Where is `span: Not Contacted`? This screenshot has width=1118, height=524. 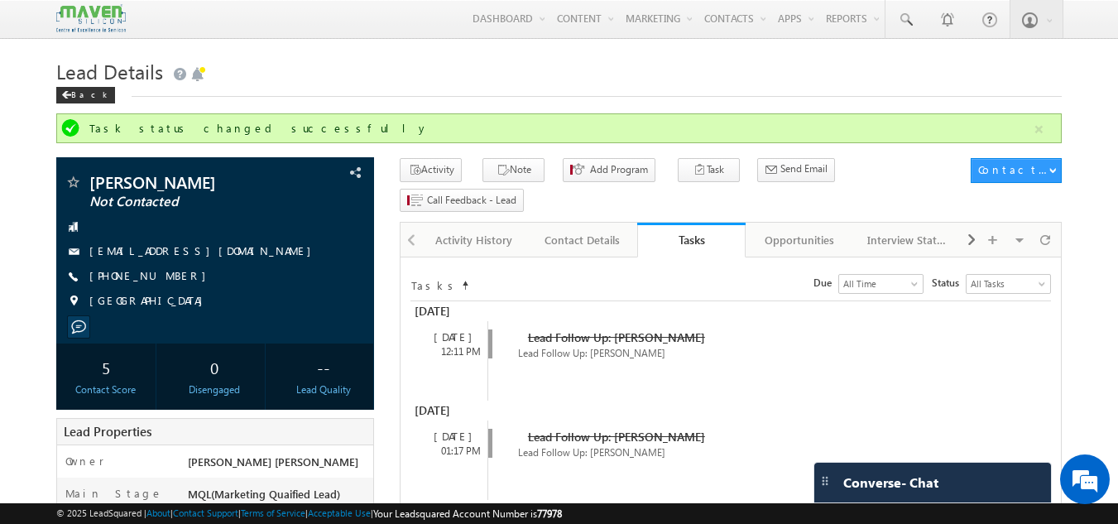
span: Not Contacted is located at coordinates (187, 202).